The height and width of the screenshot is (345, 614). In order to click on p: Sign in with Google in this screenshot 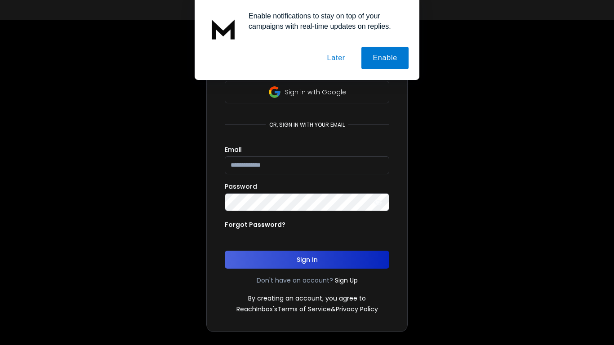, I will do `click(315, 92)`.